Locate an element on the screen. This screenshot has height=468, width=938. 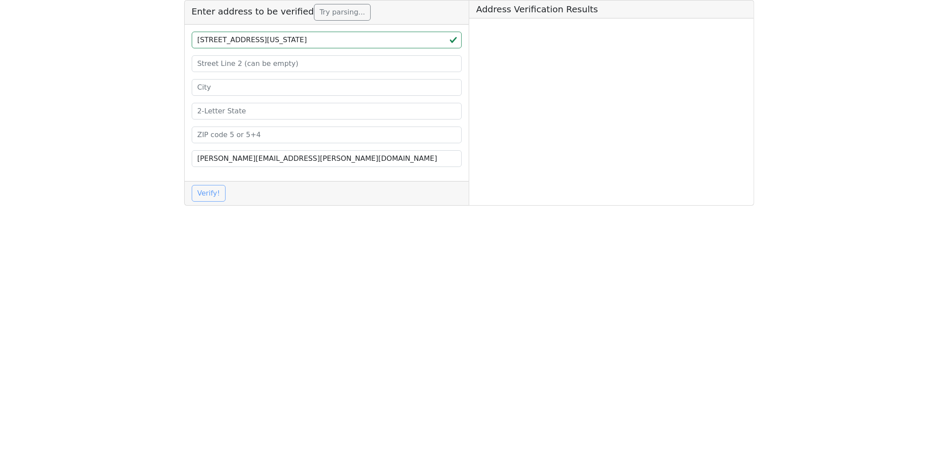
input: Street Line 1 is located at coordinates (327, 40).